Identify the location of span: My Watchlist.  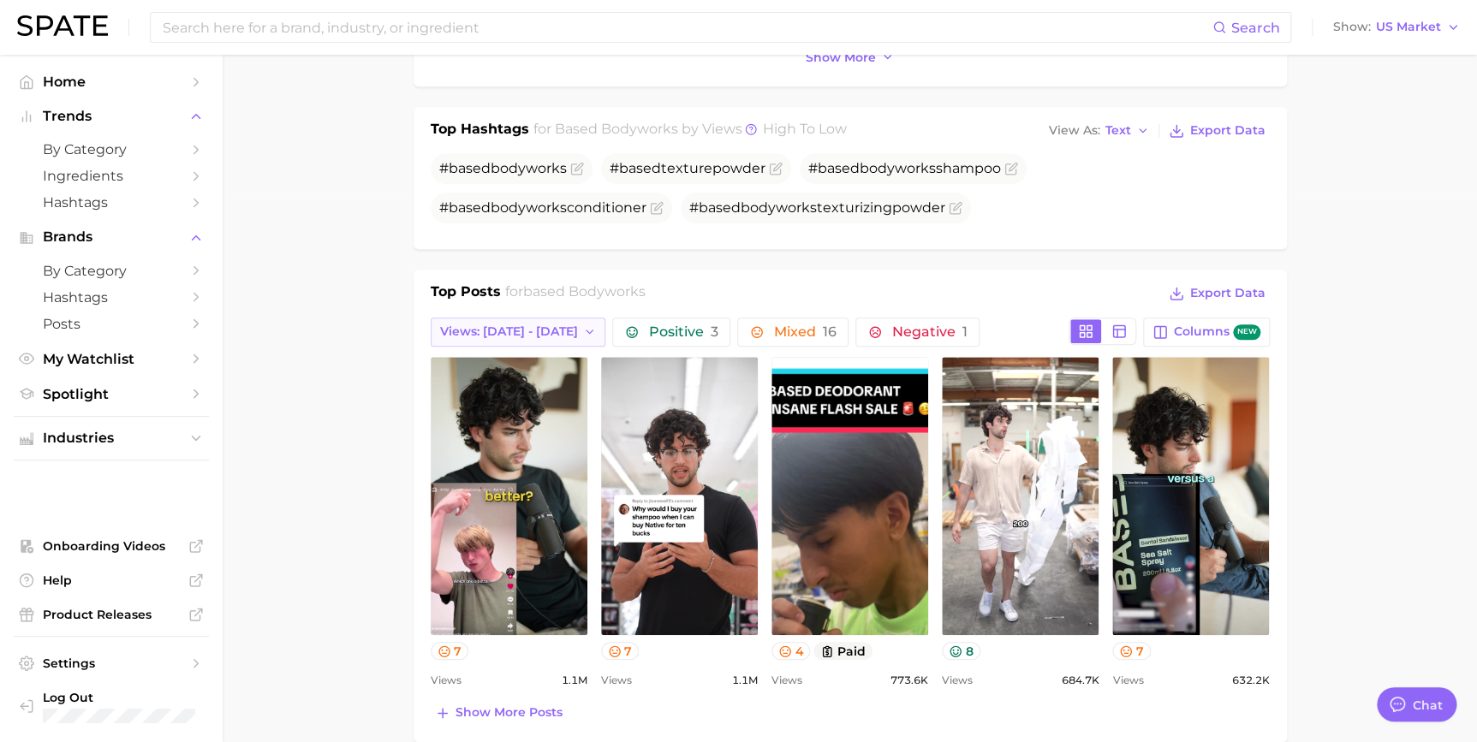
(111, 359).